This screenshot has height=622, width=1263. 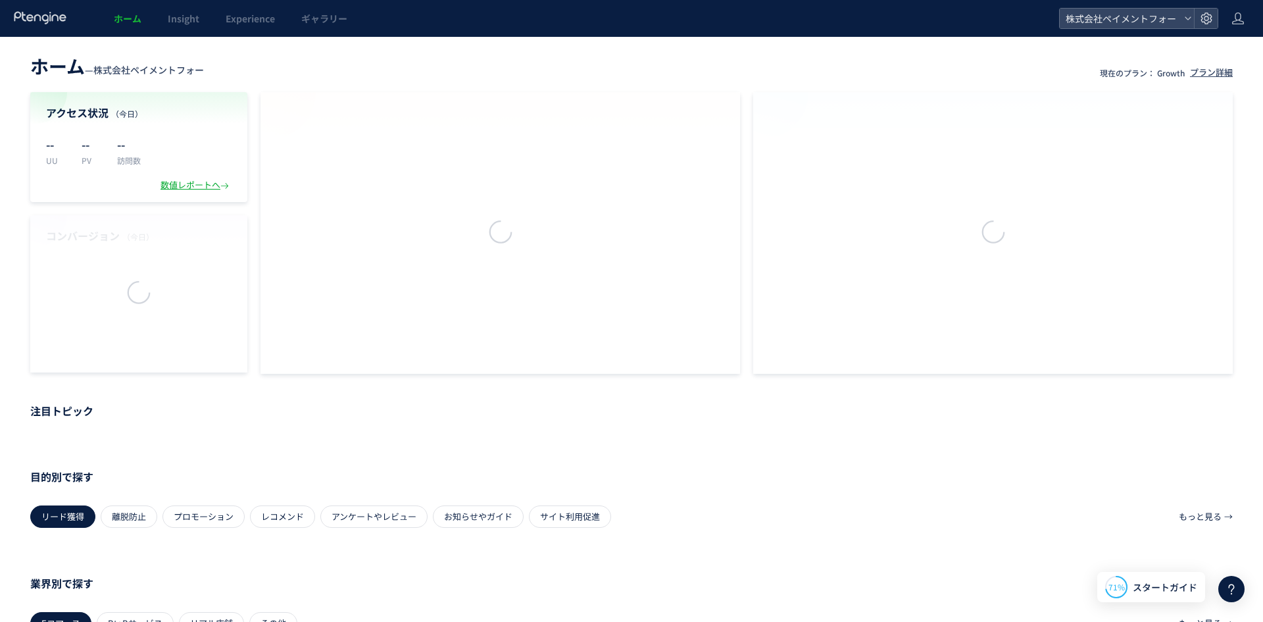 I want to click on span: スタートガイド, so click(x=1165, y=587).